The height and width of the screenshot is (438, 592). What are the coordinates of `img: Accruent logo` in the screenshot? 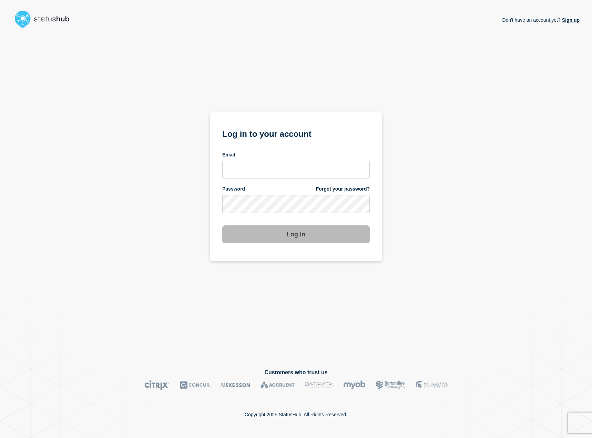 It's located at (277, 385).